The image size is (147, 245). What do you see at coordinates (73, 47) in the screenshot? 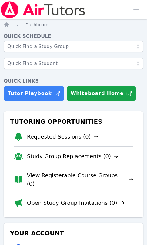
I see `input: Quick Find a Study Group` at bounding box center [73, 47].